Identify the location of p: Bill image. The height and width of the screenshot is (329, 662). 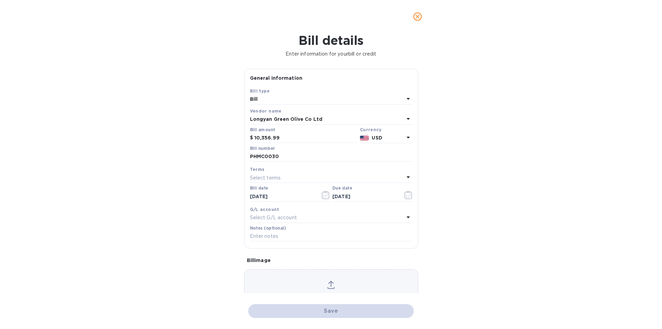
(331, 260).